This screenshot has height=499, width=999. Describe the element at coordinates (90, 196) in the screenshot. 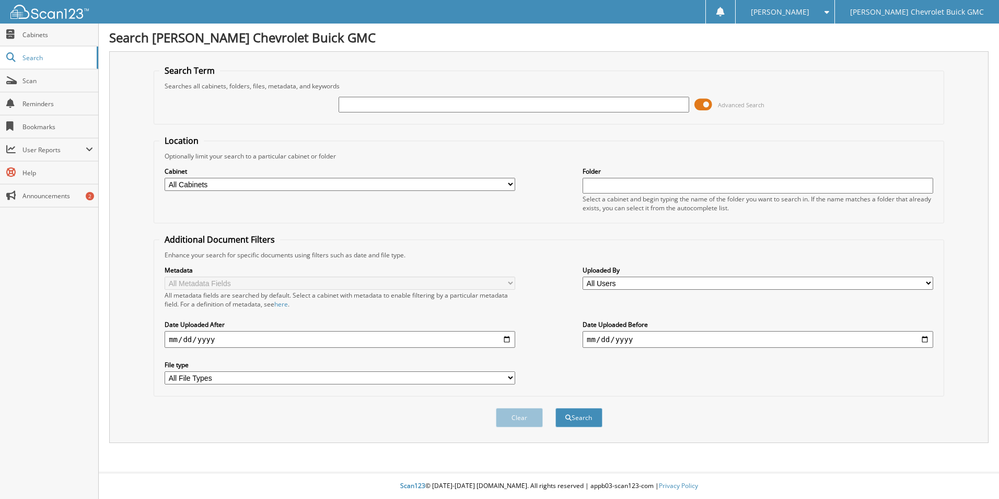

I see `div: 2` at that location.